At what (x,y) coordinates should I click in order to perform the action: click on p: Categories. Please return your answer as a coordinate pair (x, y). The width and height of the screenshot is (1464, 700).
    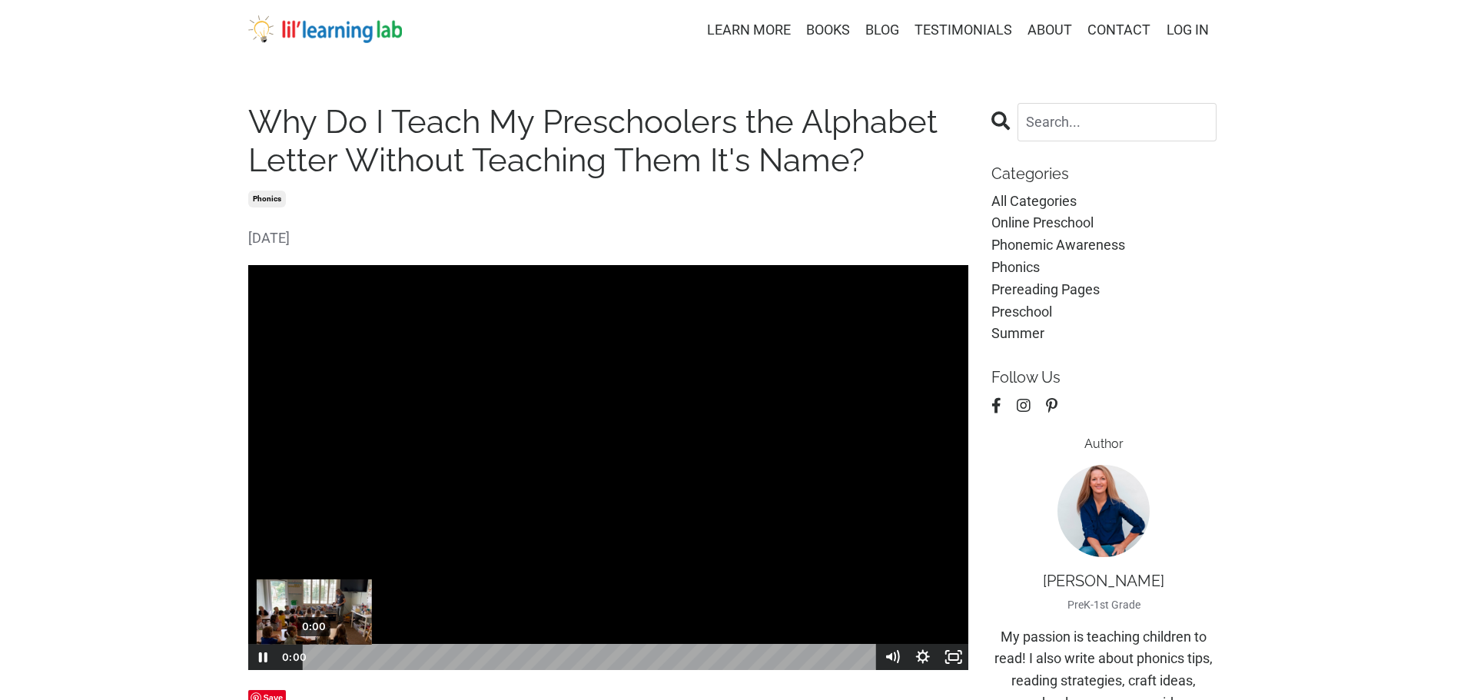
    Looking at the image, I should click on (1104, 174).